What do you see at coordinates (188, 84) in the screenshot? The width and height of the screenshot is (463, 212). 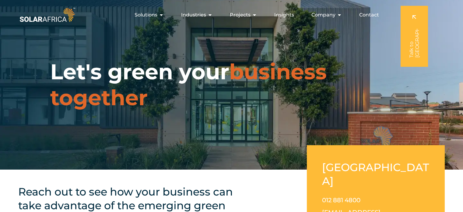 I see `span: business together` at bounding box center [188, 84].